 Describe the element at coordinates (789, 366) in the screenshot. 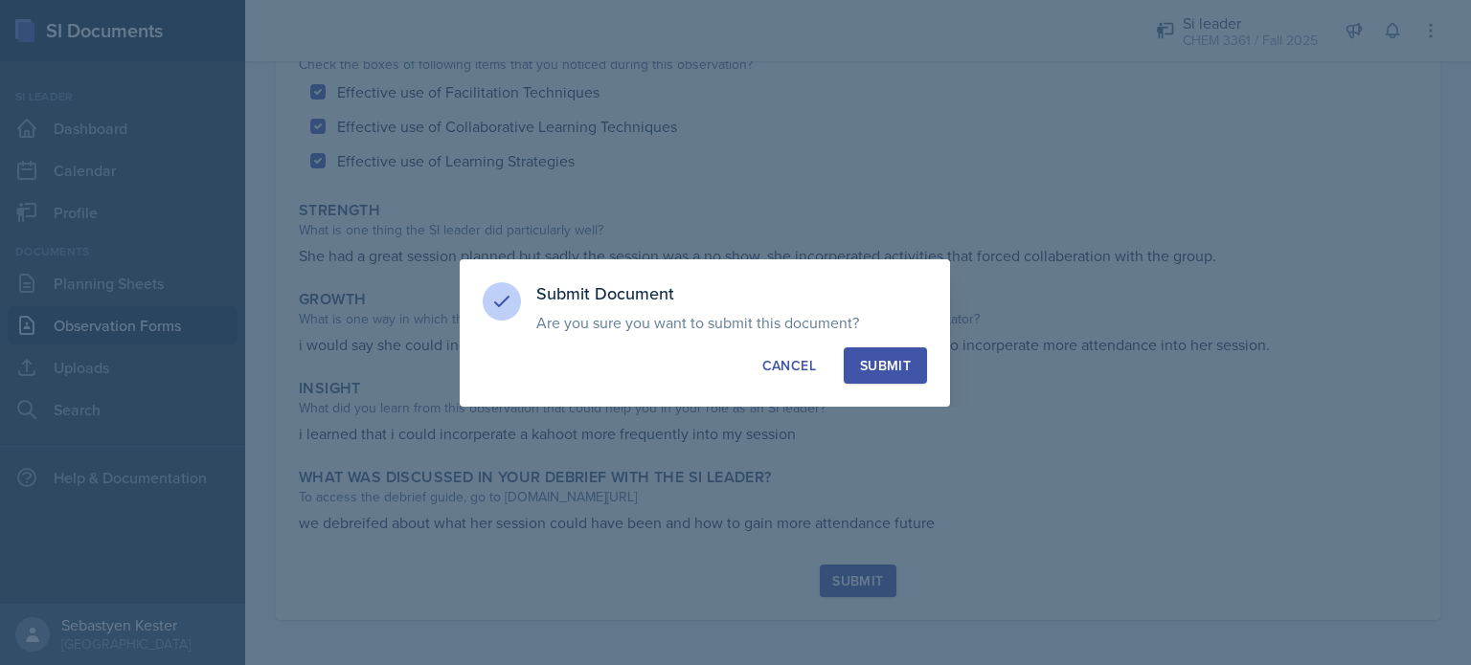

I see `div: Cancel` at that location.